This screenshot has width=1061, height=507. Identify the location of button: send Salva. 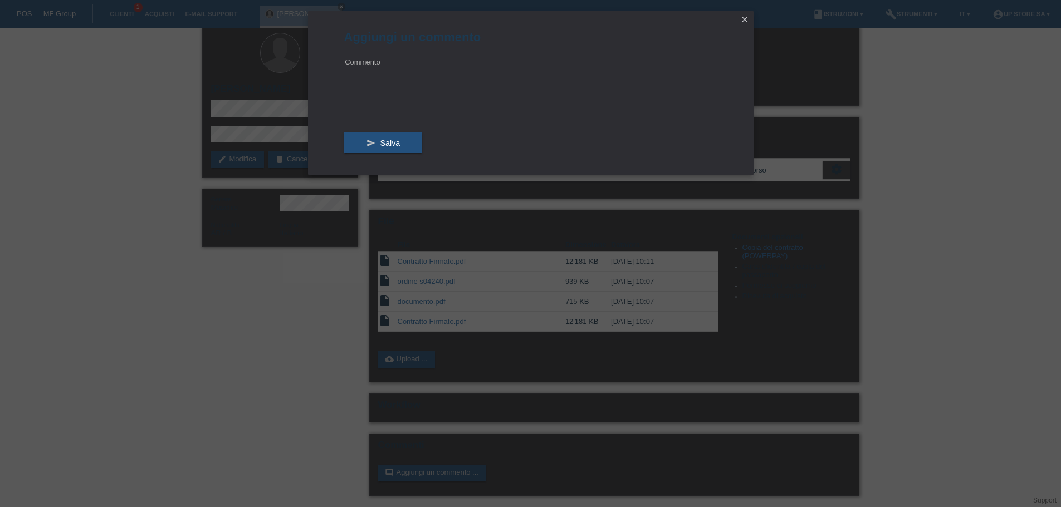
(383, 143).